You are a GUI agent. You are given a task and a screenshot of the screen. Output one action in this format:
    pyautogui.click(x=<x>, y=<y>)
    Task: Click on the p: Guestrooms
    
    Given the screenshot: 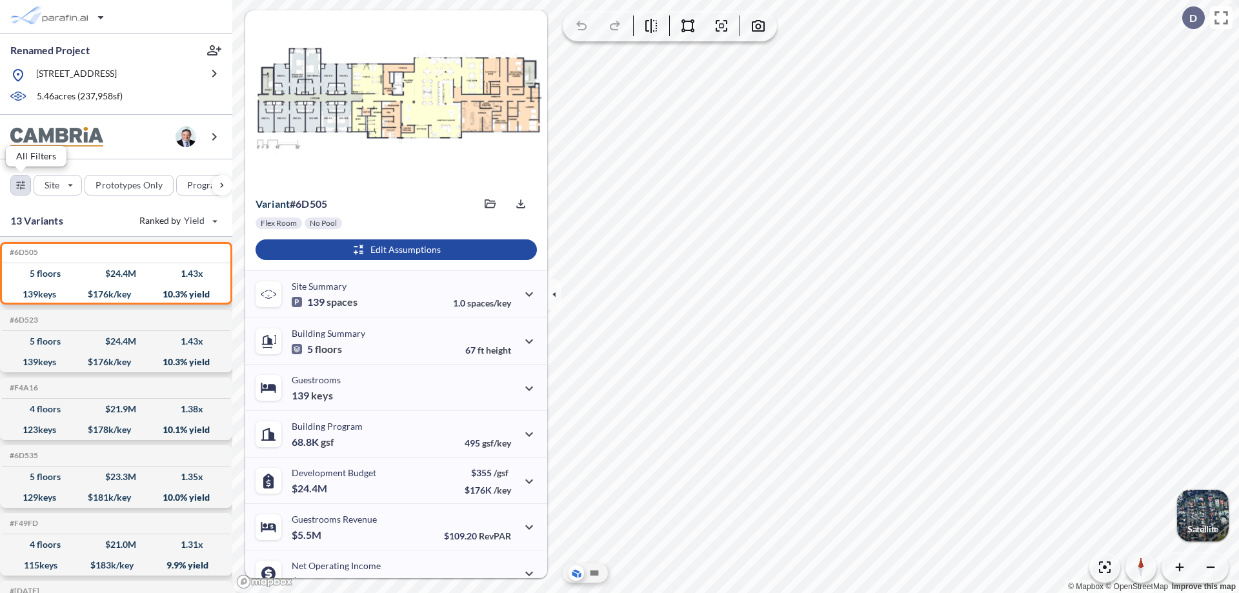 What is the action you would take?
    pyautogui.click(x=316, y=379)
    